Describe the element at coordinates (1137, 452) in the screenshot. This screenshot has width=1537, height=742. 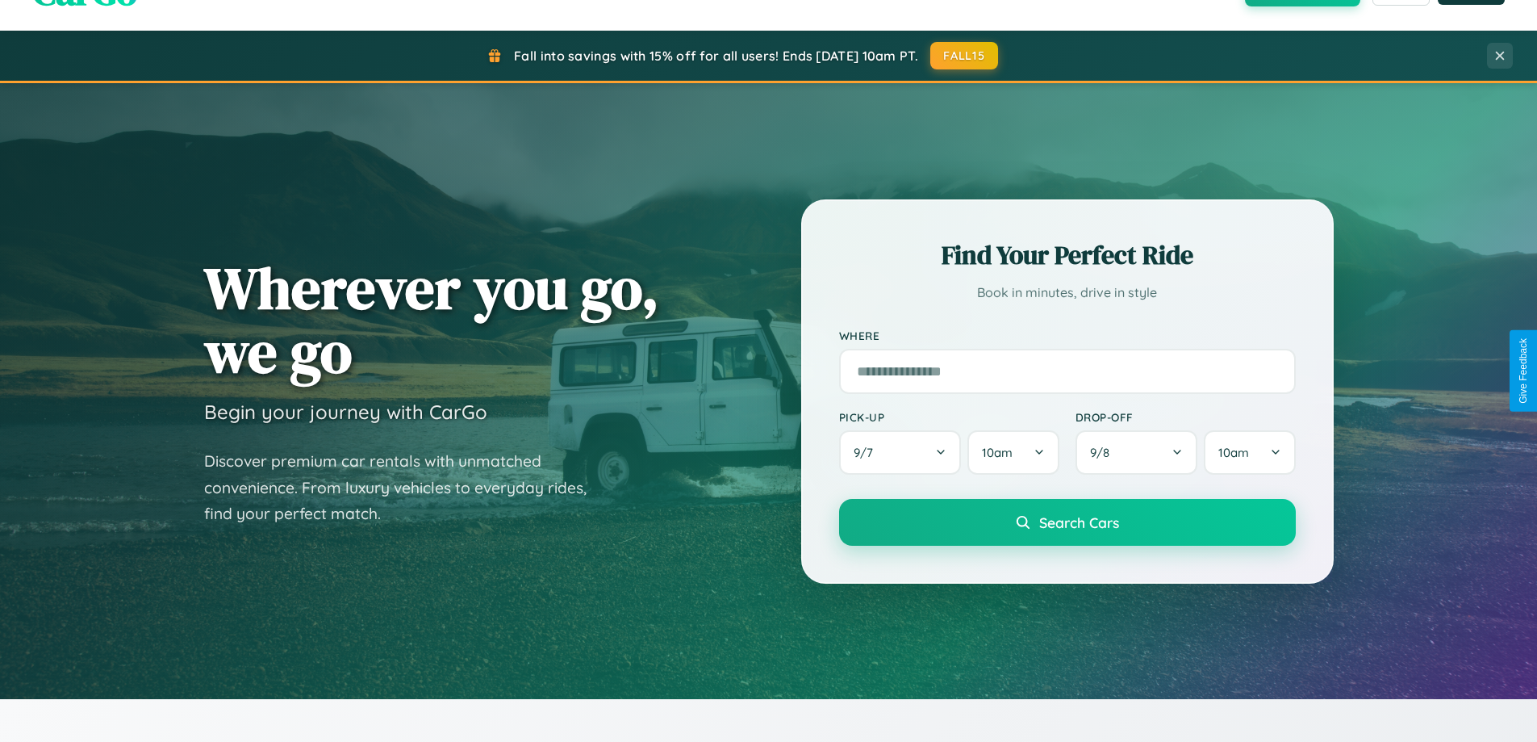
I see `button: 9/8` at that location.